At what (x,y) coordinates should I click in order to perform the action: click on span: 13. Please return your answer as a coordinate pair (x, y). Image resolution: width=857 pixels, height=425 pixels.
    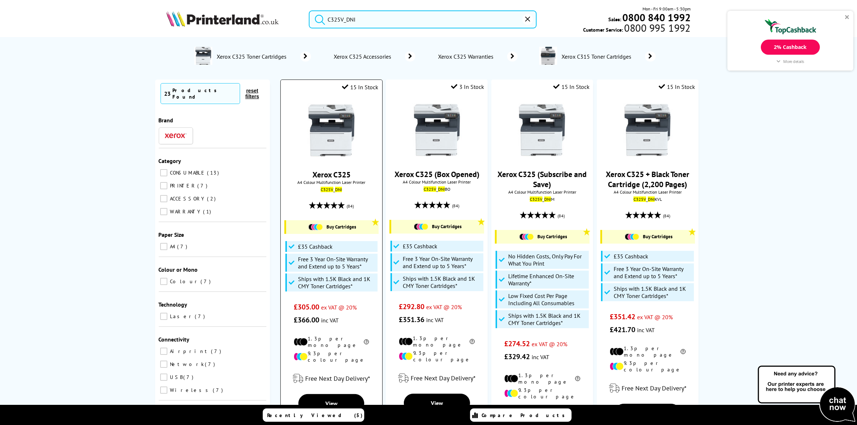
    Looking at the image, I should click on (214, 173).